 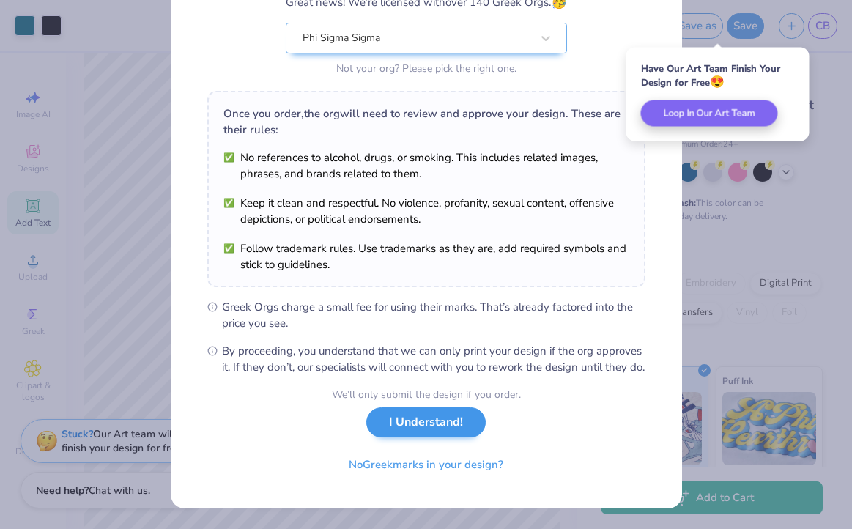 I want to click on div: We’ll only submit the design if you order., so click(x=426, y=394).